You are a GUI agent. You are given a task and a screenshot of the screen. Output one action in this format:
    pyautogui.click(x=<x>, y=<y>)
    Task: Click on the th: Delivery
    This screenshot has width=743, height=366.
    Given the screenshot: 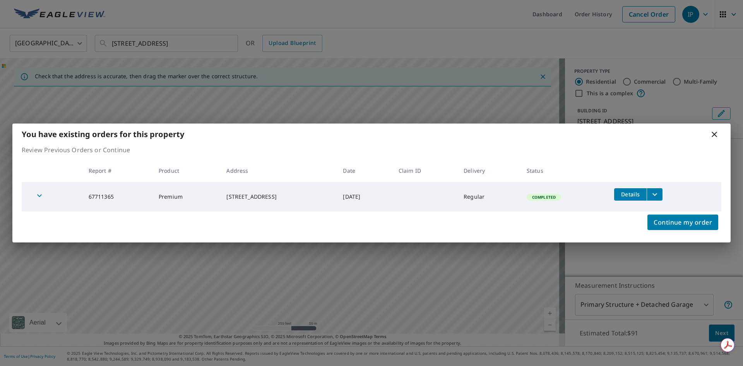 What is the action you would take?
    pyautogui.click(x=489, y=170)
    